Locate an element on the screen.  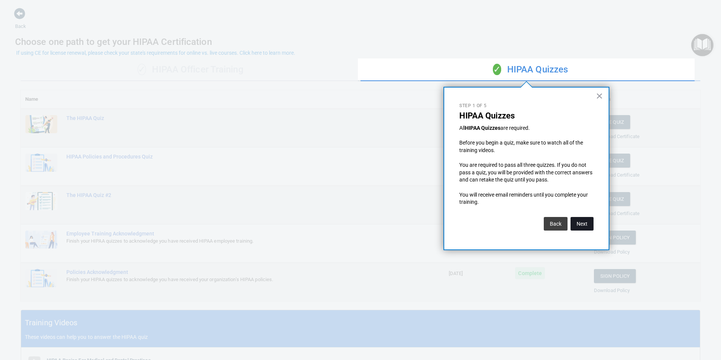
button: Back is located at coordinates (556, 224).